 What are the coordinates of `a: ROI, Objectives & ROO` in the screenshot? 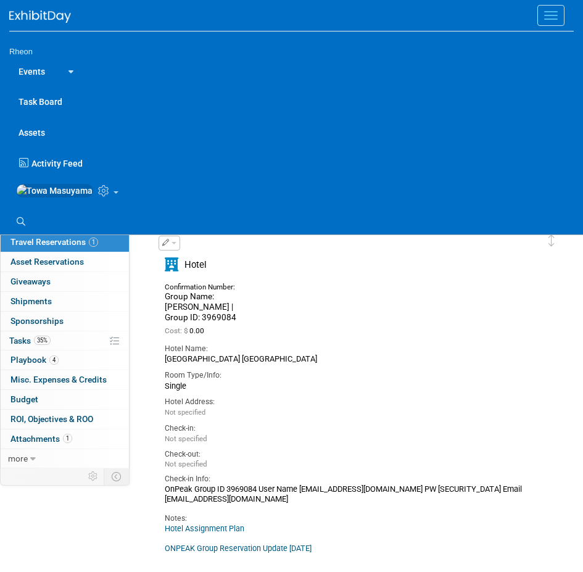 It's located at (65, 419).